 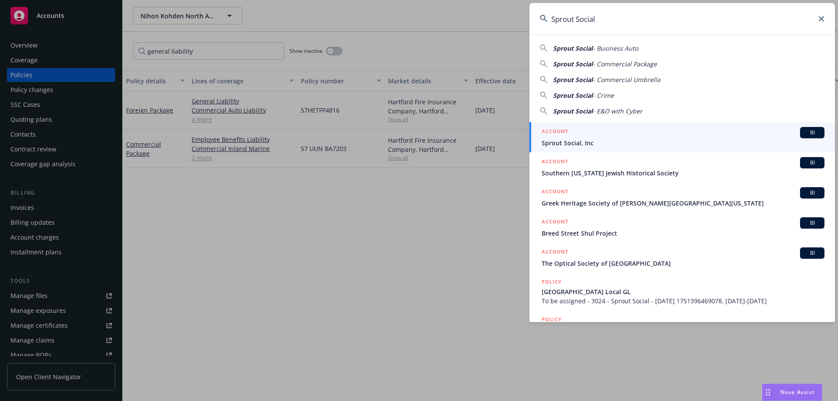 I want to click on a: ACCOUNTBISprout Social, Inc, so click(x=683, y=137).